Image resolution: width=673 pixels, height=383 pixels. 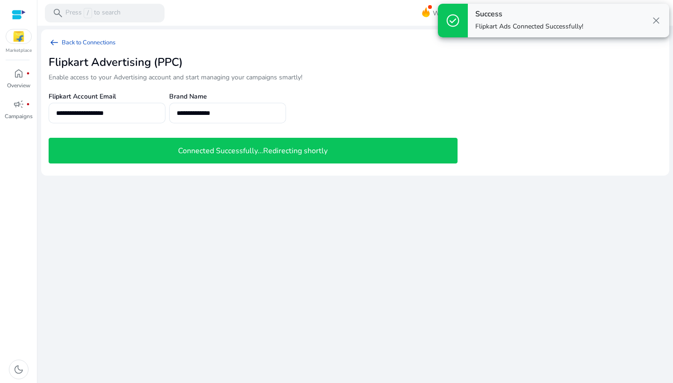 What do you see at coordinates (253, 151) in the screenshot?
I see `h4: Connected Successfully...Redirecting shortly` at bounding box center [253, 151].